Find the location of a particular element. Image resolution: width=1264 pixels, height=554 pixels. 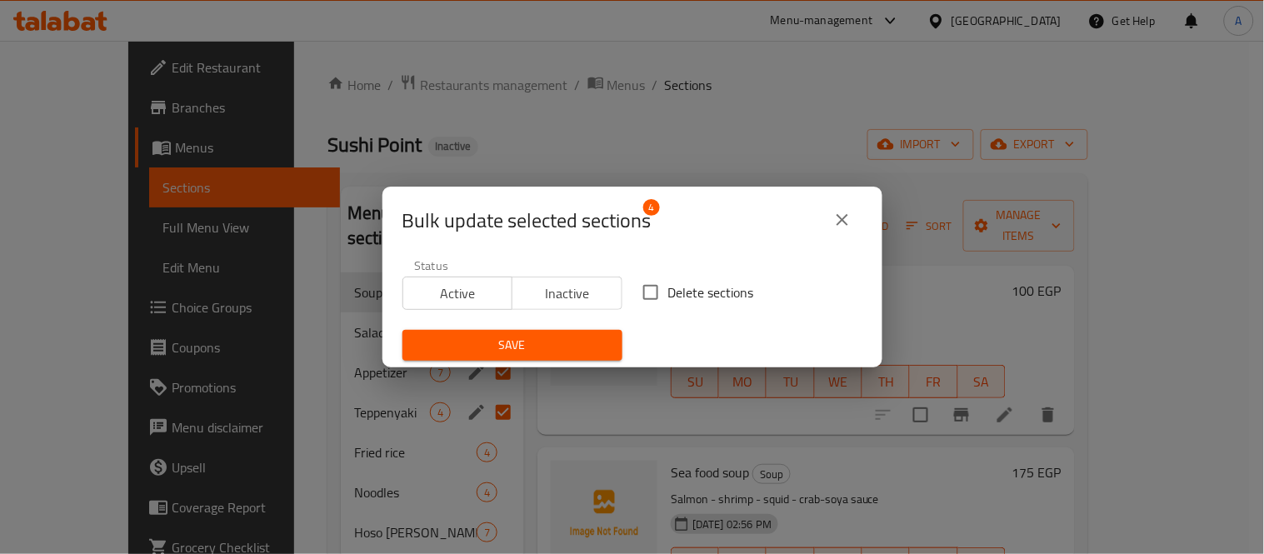

button: Inactive is located at coordinates (567, 293).